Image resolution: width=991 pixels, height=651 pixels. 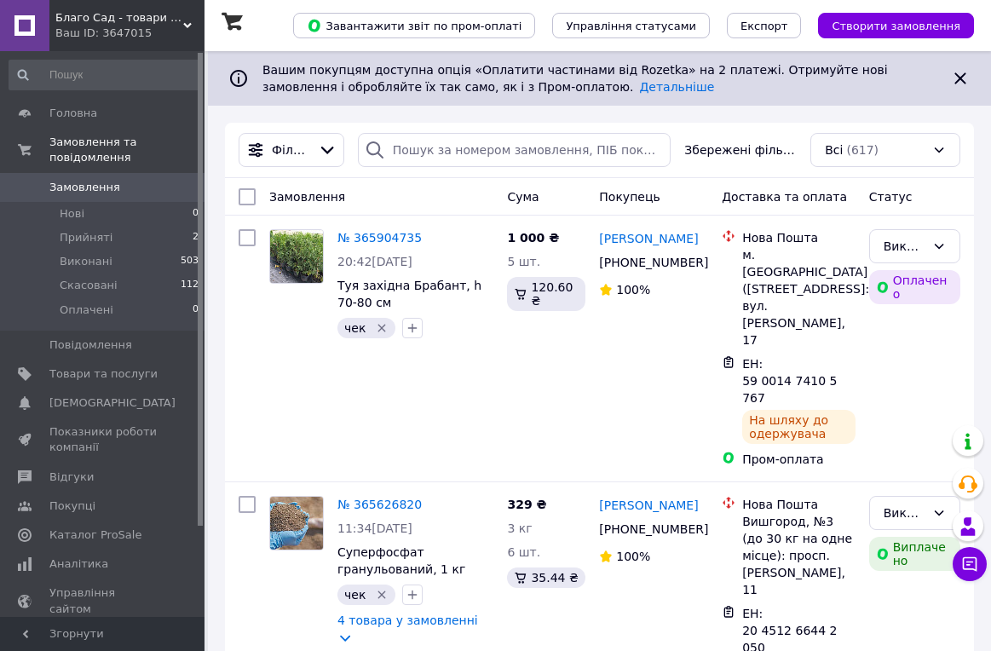 I want to click on a: Суперфосфат гранульований, 1 кг, so click(x=401, y=561).